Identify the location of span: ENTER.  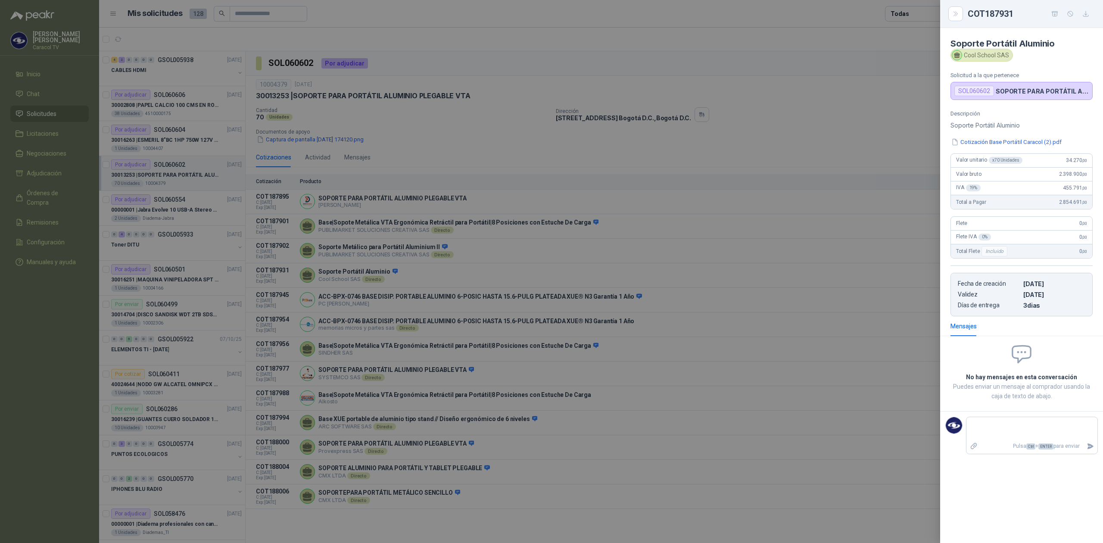
(1045, 446).